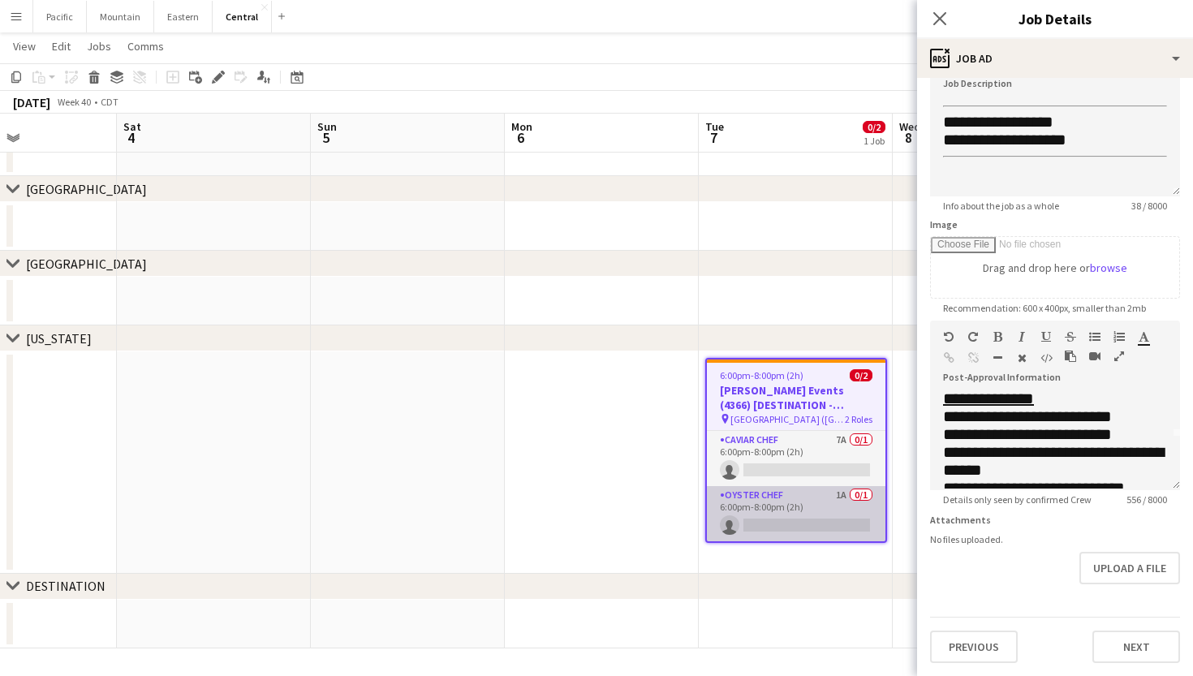 Image resolution: width=1193 pixels, height=676 pixels. I want to click on button: Underline, so click(1046, 337).